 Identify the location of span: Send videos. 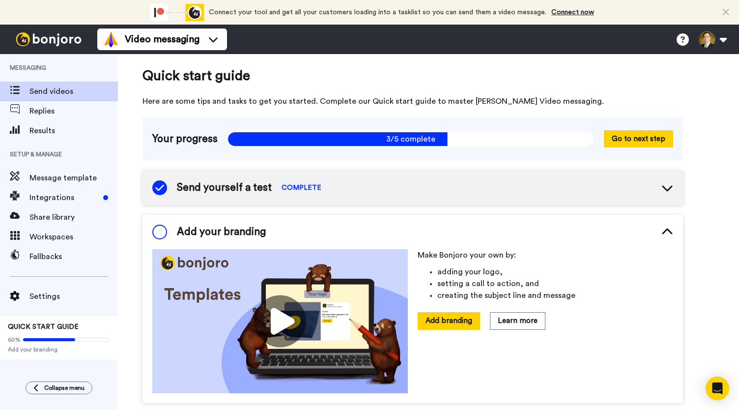
(74, 91).